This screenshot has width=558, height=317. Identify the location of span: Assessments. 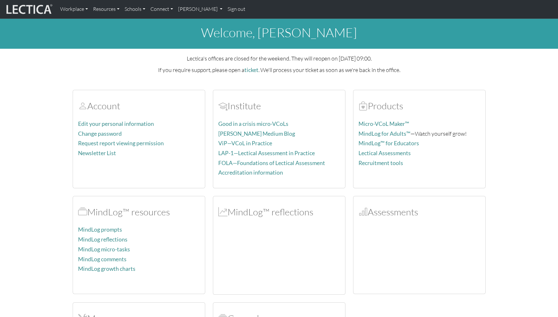
(363, 212).